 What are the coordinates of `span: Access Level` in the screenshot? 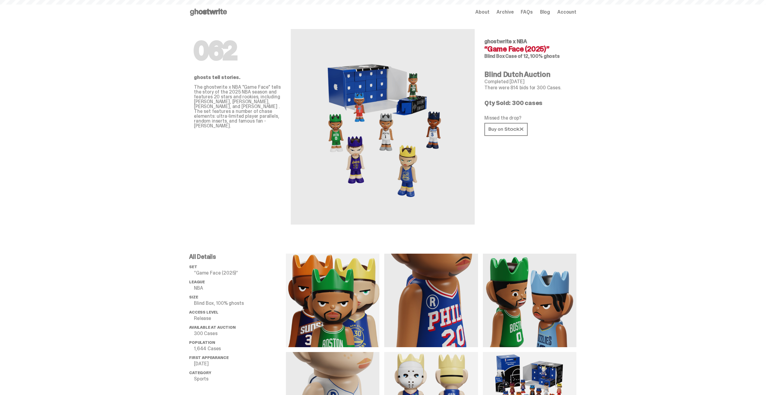 It's located at (204, 312).